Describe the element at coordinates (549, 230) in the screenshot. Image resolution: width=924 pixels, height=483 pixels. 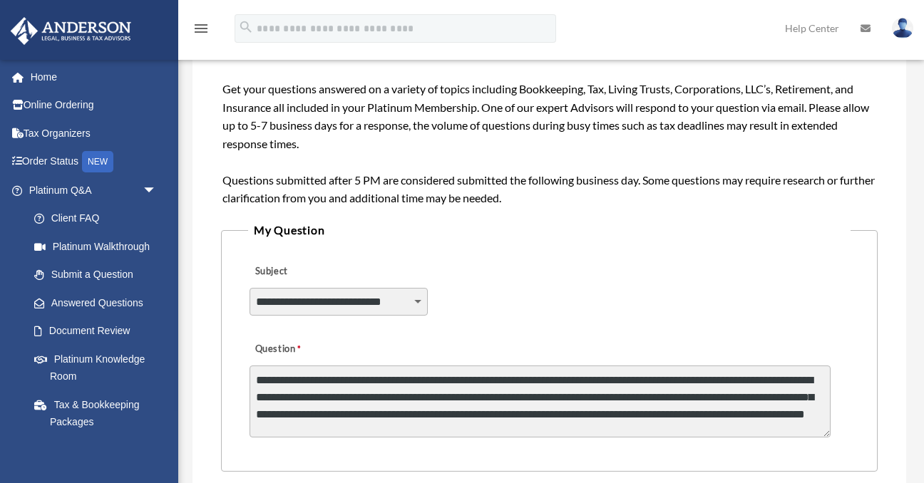
I see `legend: My Question` at that location.